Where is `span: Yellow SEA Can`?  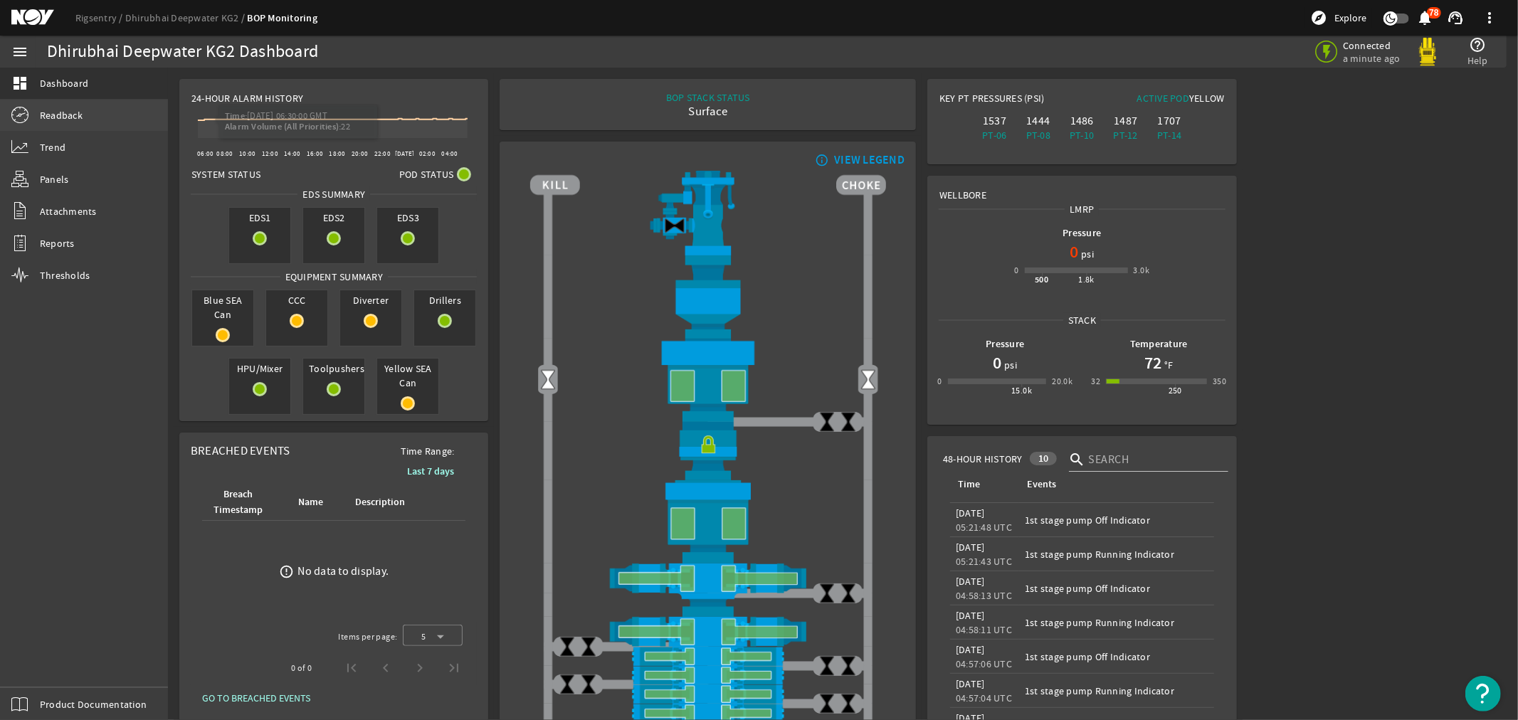
span: Yellow SEA Can is located at coordinates (408, 376).